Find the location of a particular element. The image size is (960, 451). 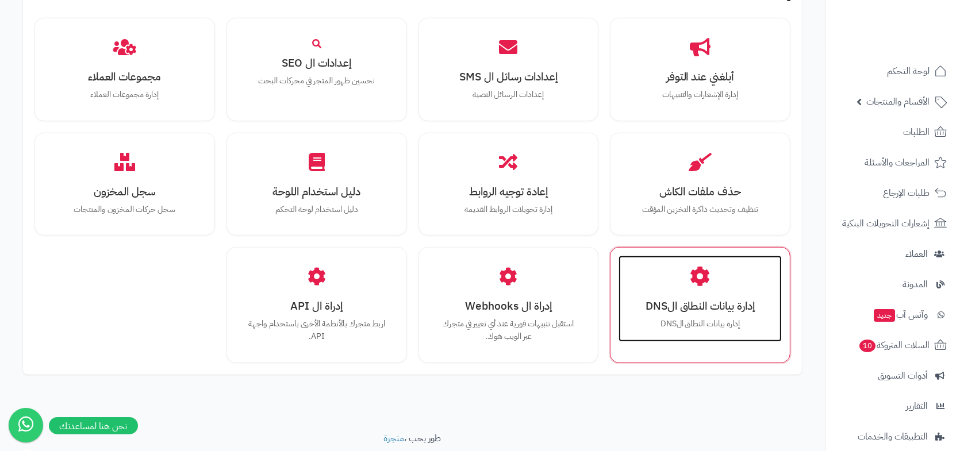

a: أبلغني عند التوفرإدارة الإشعارات والتنبيهات is located at coordinates (700, 70).